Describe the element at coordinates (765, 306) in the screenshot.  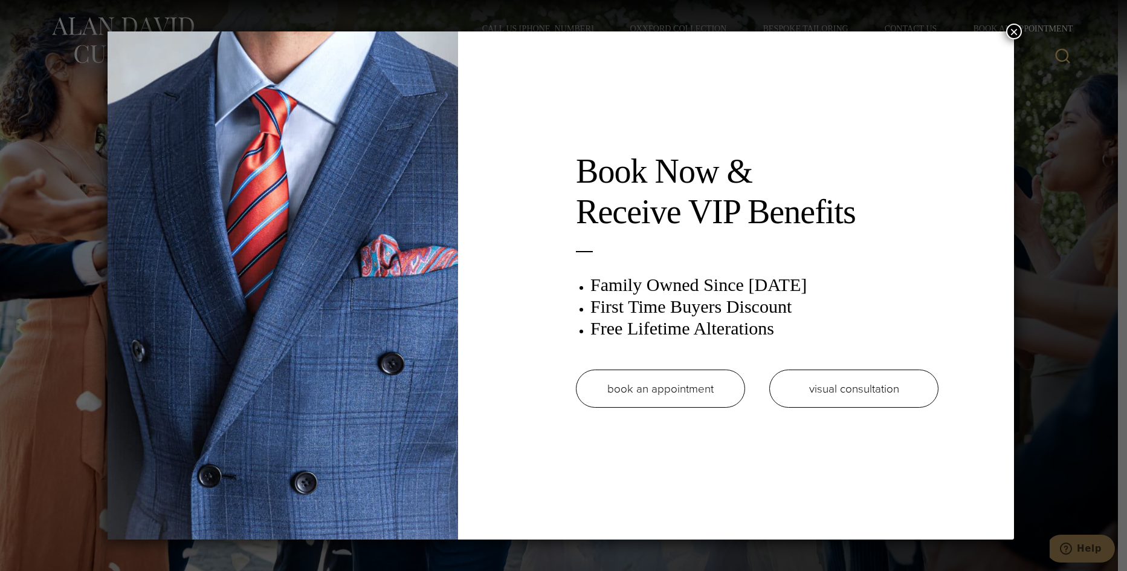
I see `h3: First Time Buyers Discount` at that location.